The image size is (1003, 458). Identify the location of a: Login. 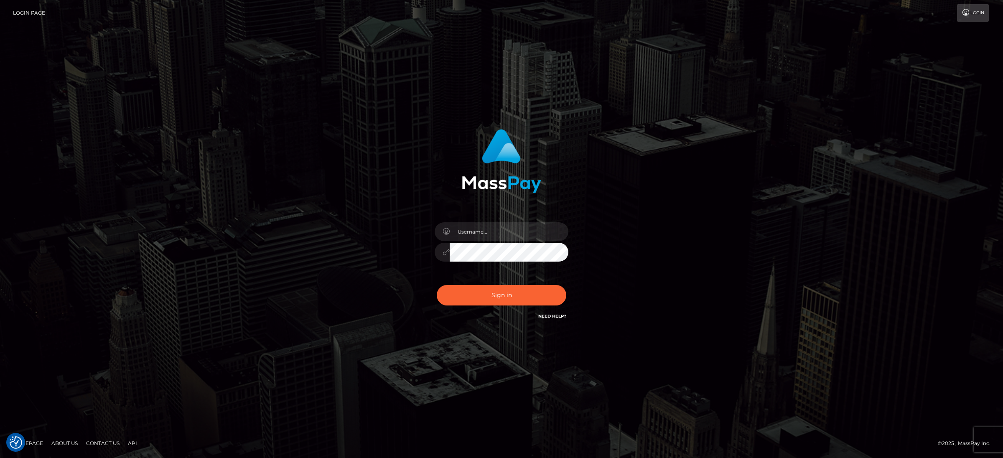
(973, 13).